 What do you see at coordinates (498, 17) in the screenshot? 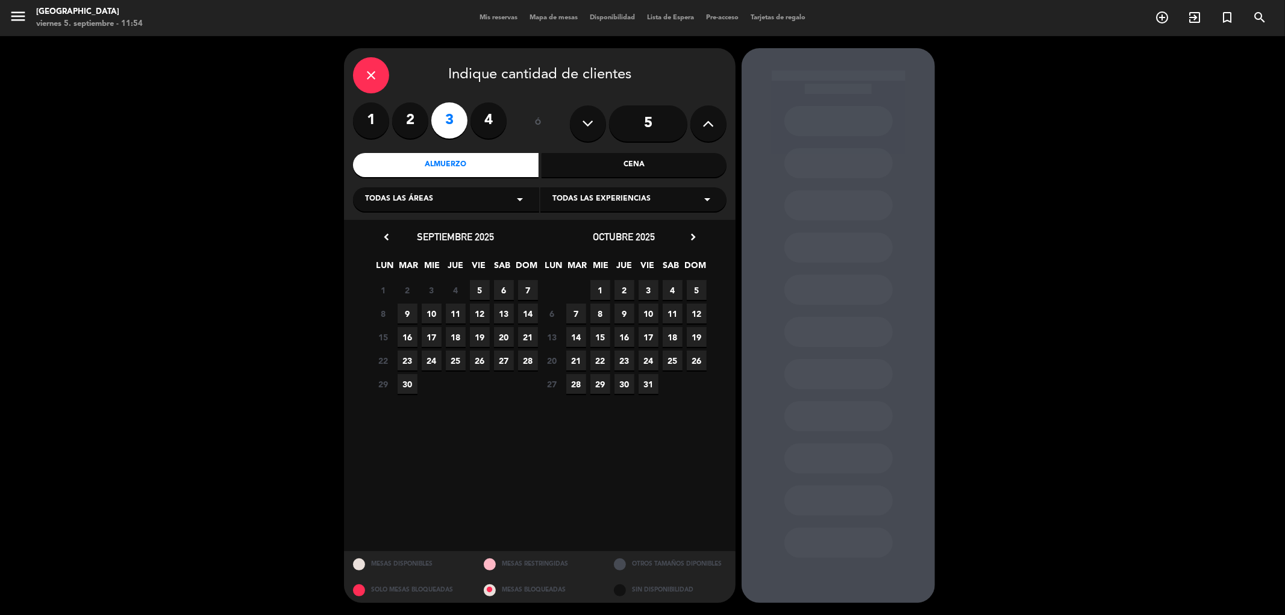
I see `span: Mis reservas` at bounding box center [498, 17].